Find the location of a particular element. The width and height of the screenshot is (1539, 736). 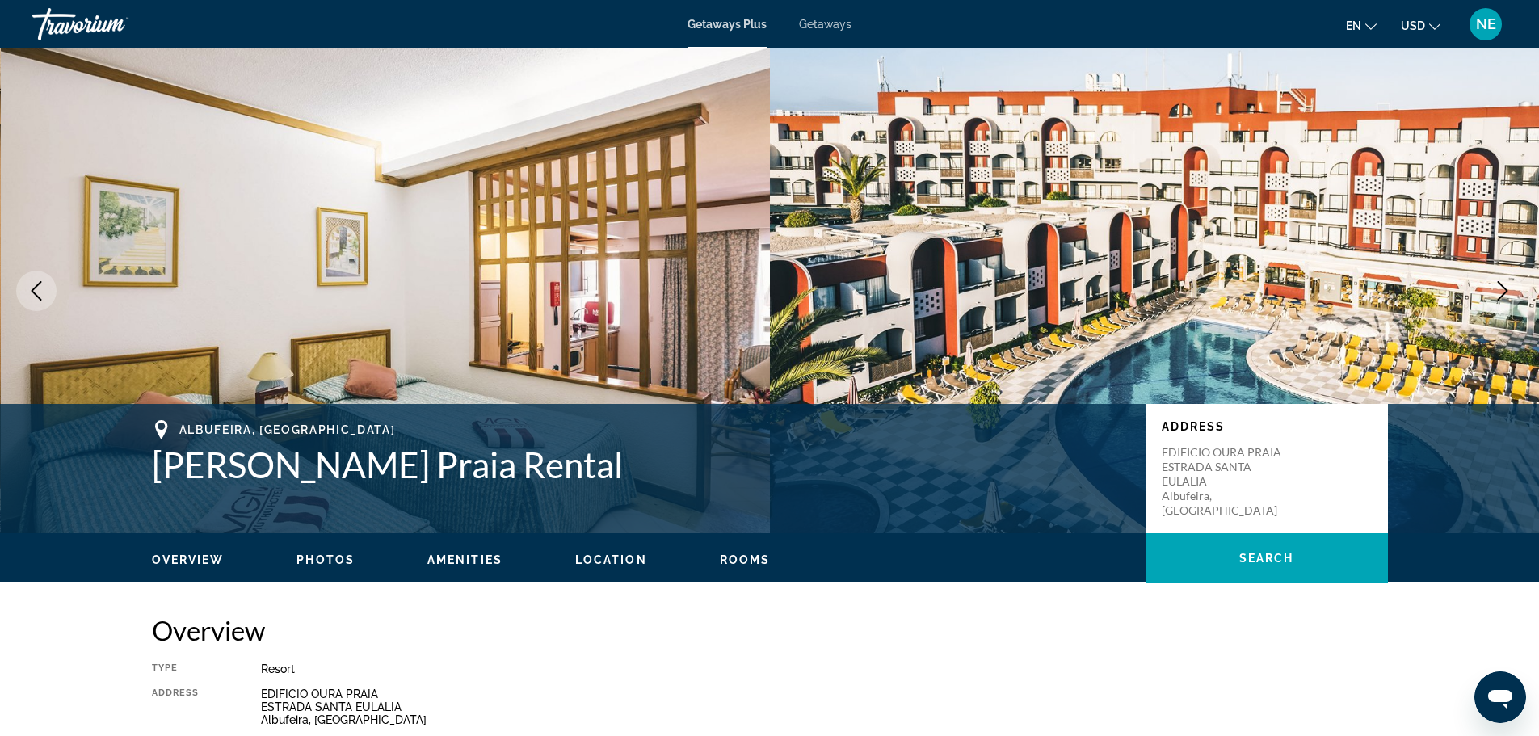

div: Address is located at coordinates (186, 707).